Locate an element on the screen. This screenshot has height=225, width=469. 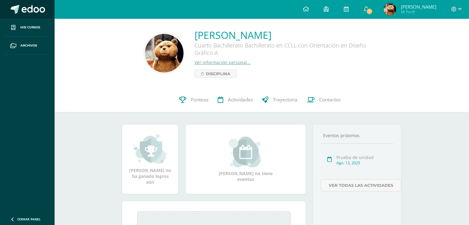
a: Disciplina is located at coordinates (216, 74).